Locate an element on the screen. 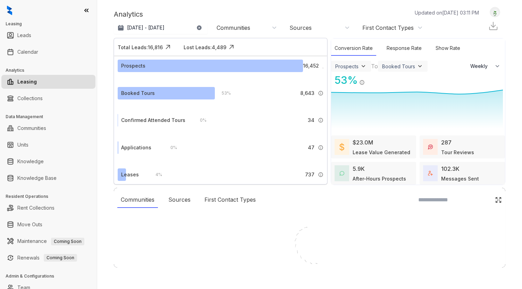 This screenshot has height=289, width=522. div: Confirmed Attended Tours is located at coordinates (153, 120).